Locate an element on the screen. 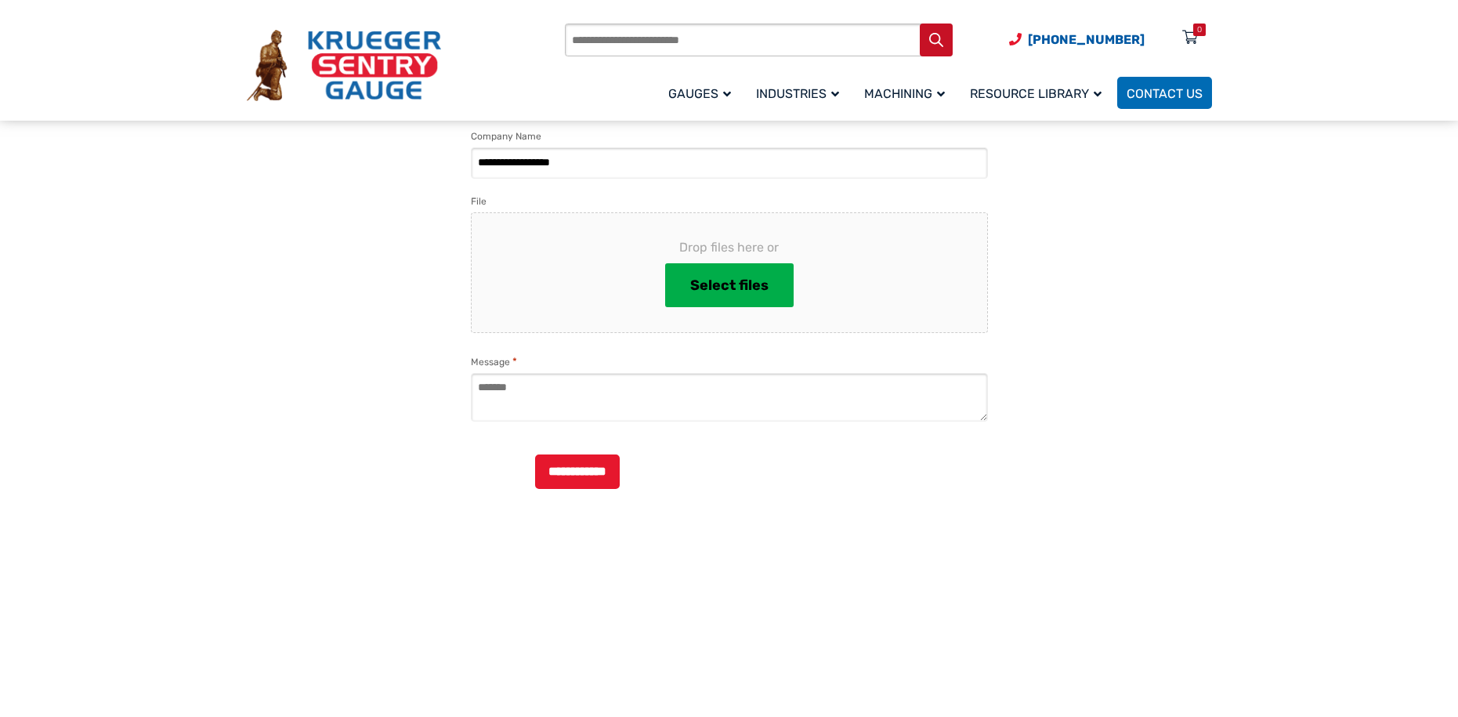 The height and width of the screenshot is (717, 1458). span: Gauges is located at coordinates (700, 93).